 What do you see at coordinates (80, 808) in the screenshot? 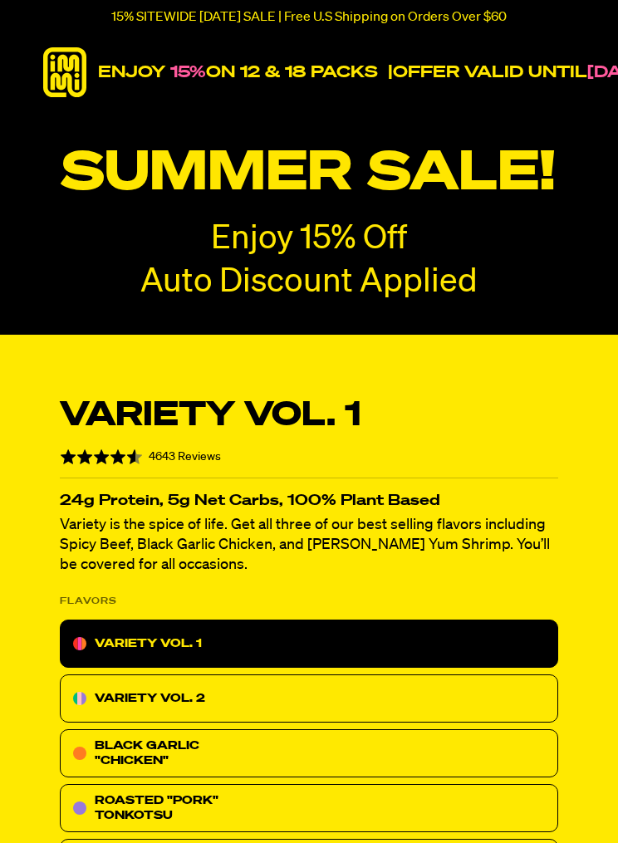
I see `img: 57ed4456-roasted-pork-tonkotsu.svg` at bounding box center [80, 808].